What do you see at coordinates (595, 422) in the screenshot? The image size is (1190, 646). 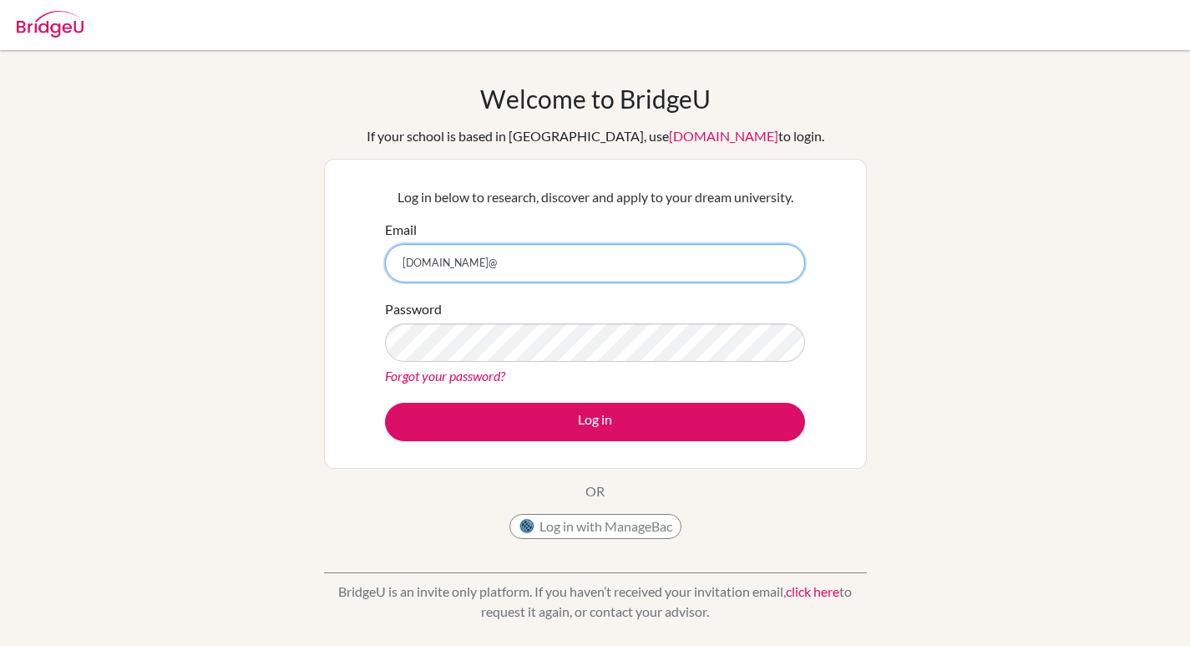 I see `button: Log in` at bounding box center [595, 422].